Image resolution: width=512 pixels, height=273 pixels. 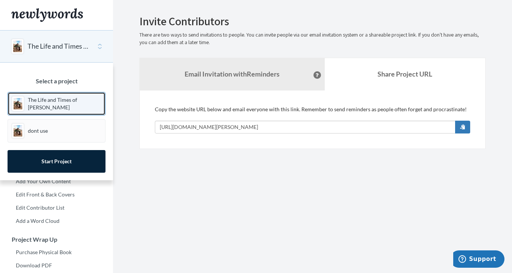 What do you see at coordinates (57, 161) in the screenshot?
I see `a: Start Project` at bounding box center [57, 161].